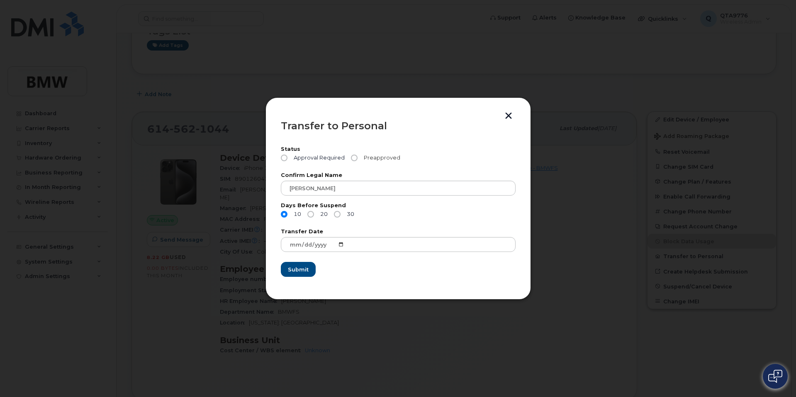 The image size is (796, 397). What do you see at coordinates (323, 214) in the screenshot?
I see `span: 20` at bounding box center [323, 214].